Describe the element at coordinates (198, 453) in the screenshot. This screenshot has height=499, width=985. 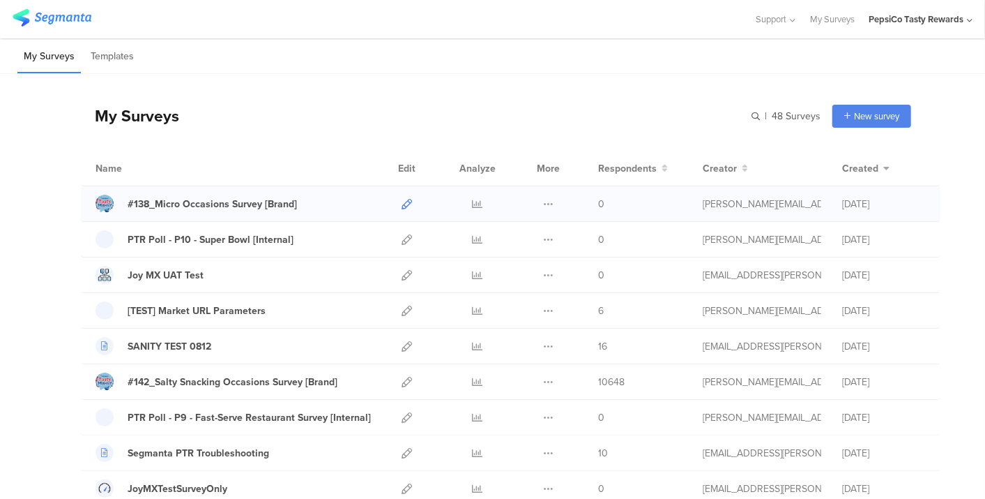
I see `div: Segmanta PTR Troubleshooting` at that location.